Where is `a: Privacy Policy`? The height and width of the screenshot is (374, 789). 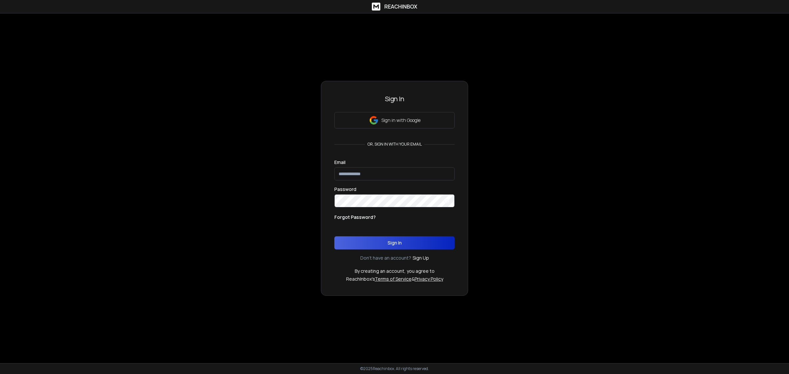 a: Privacy Policy is located at coordinates (429, 279).